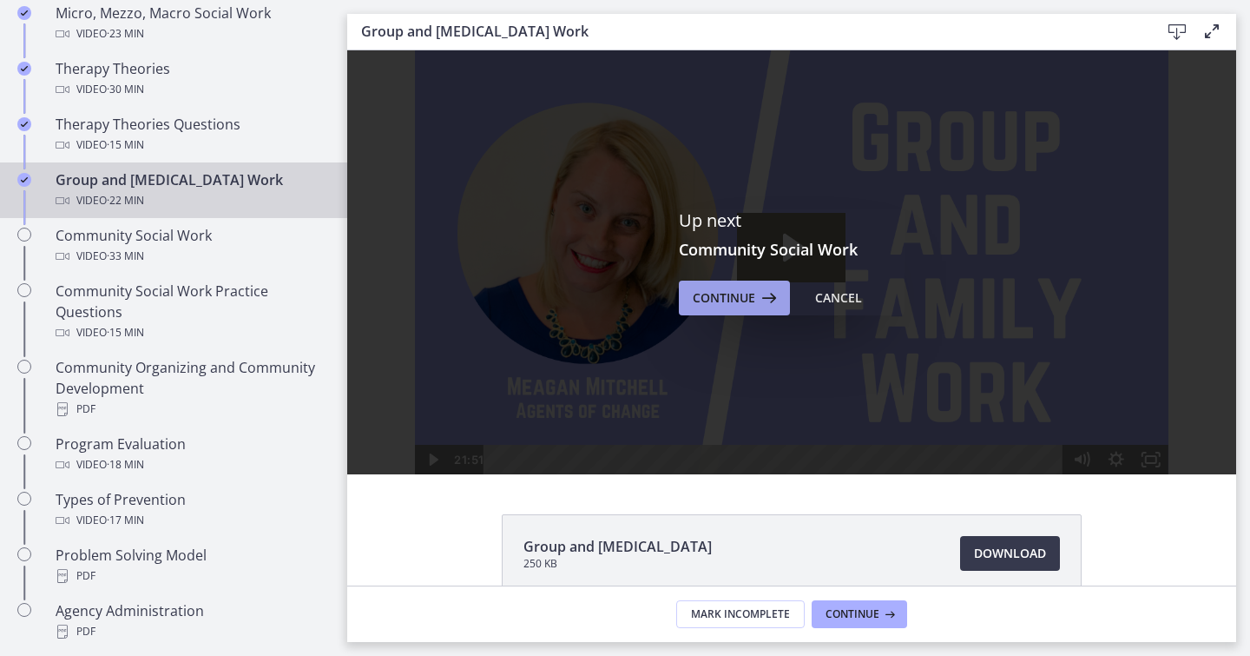  I want to click on button: Play Video: cls57b8rkbac72sj77c0.mp4, so click(444, 197).